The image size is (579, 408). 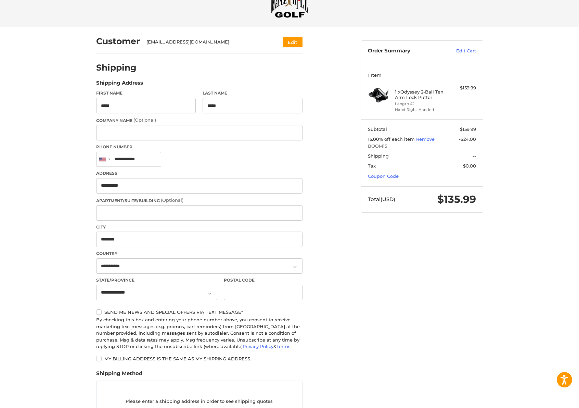 I want to click on span: -$24.00, so click(x=468, y=139).